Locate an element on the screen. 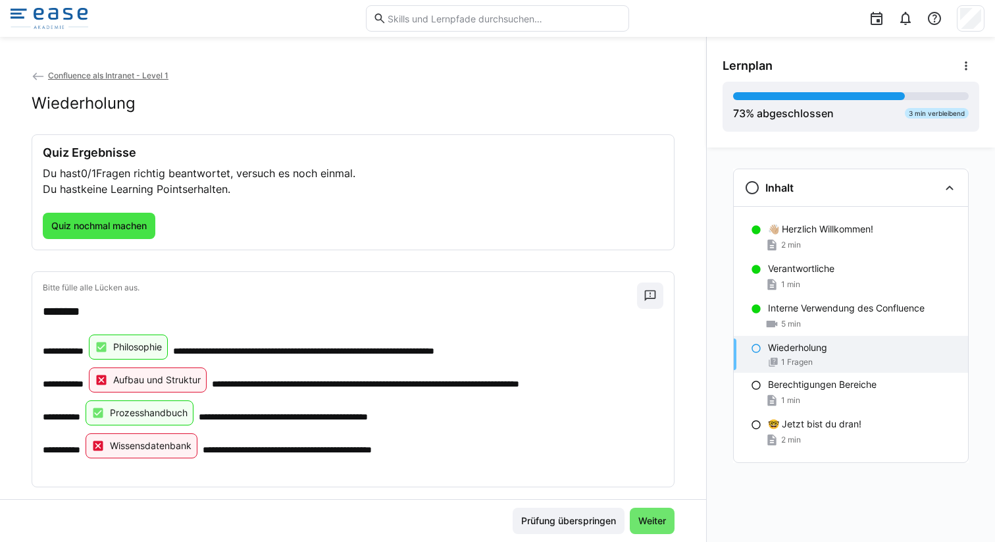  span: keine Learning Points is located at coordinates (134, 189).